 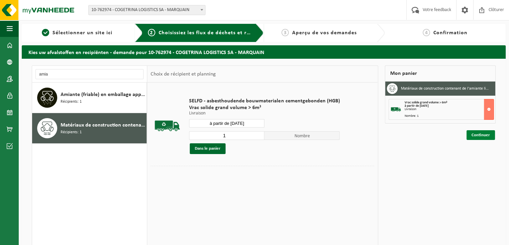 I want to click on span: 10-762974 - COGETRINA LOGISTICS SA - MARQUAIN, so click(x=147, y=10).